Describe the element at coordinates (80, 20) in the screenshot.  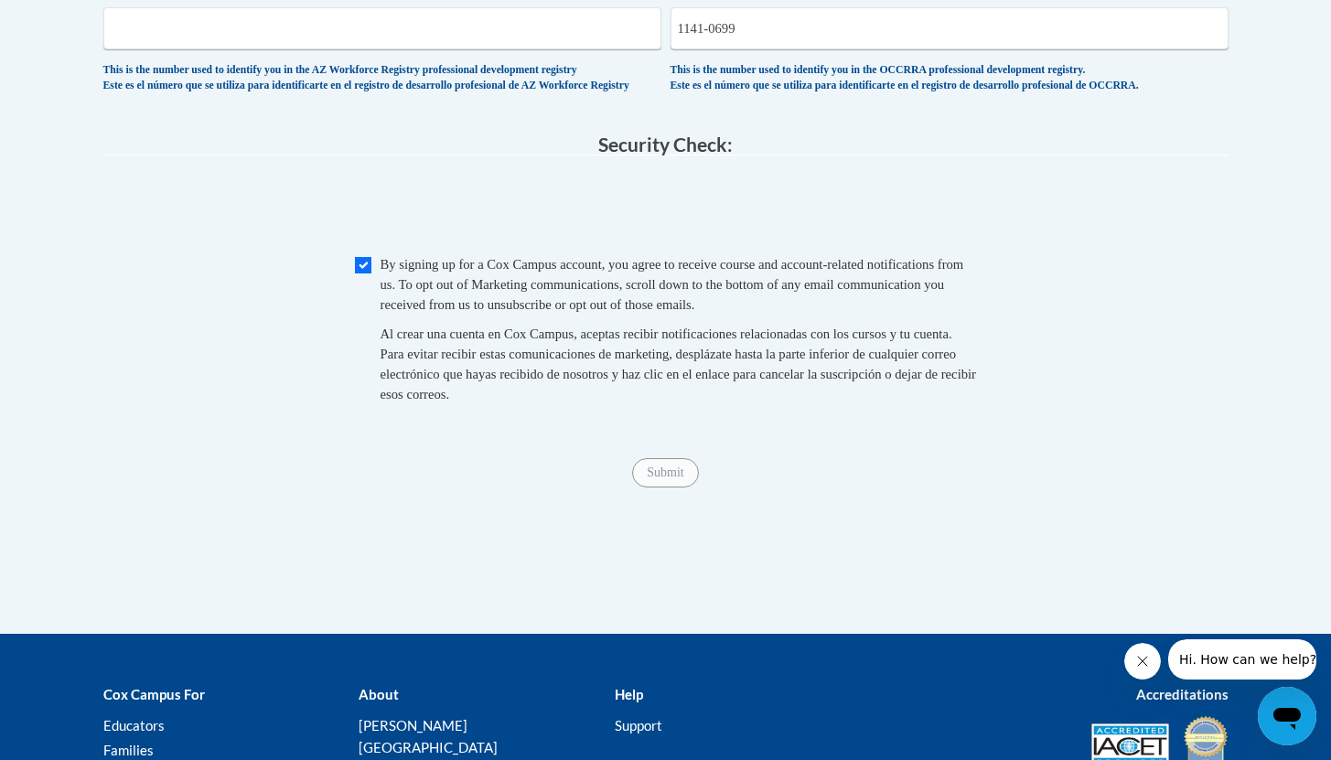
I see `span: Hi. How can we help?` at that location.